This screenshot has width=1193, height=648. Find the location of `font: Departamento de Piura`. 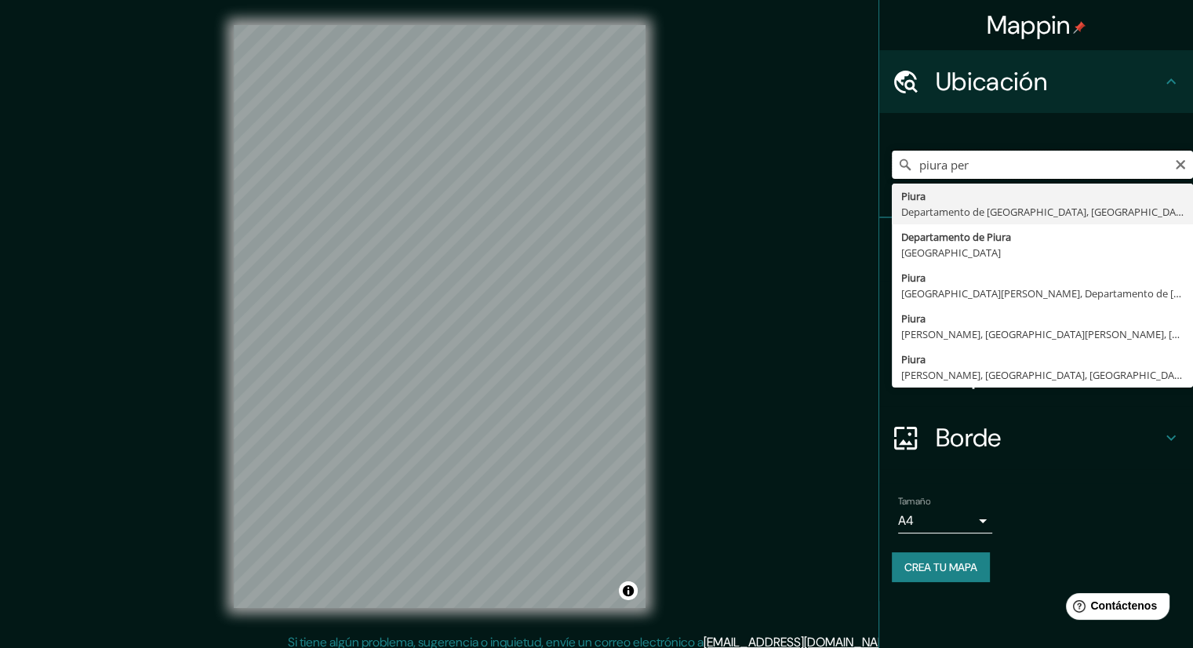

font: Departamento de Piura is located at coordinates (956, 237).